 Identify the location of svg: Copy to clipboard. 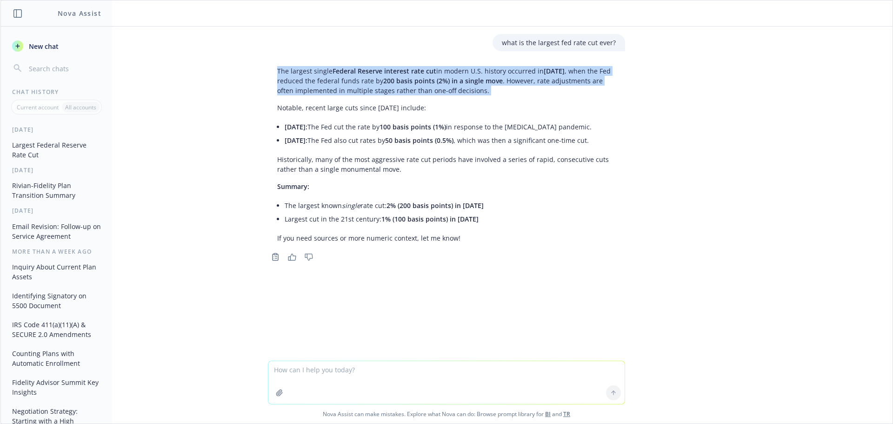
(275, 257).